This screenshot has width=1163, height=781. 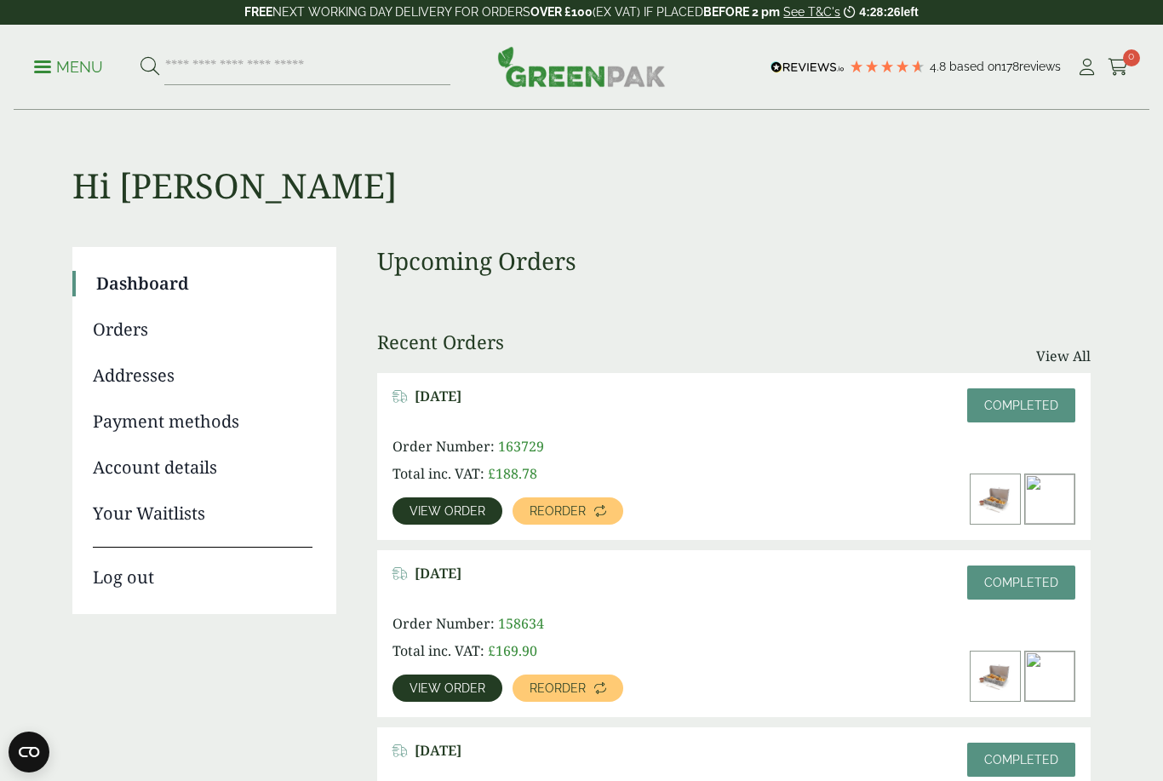 What do you see at coordinates (29, 752) in the screenshot?
I see `button: Open CMP widget` at bounding box center [29, 752].